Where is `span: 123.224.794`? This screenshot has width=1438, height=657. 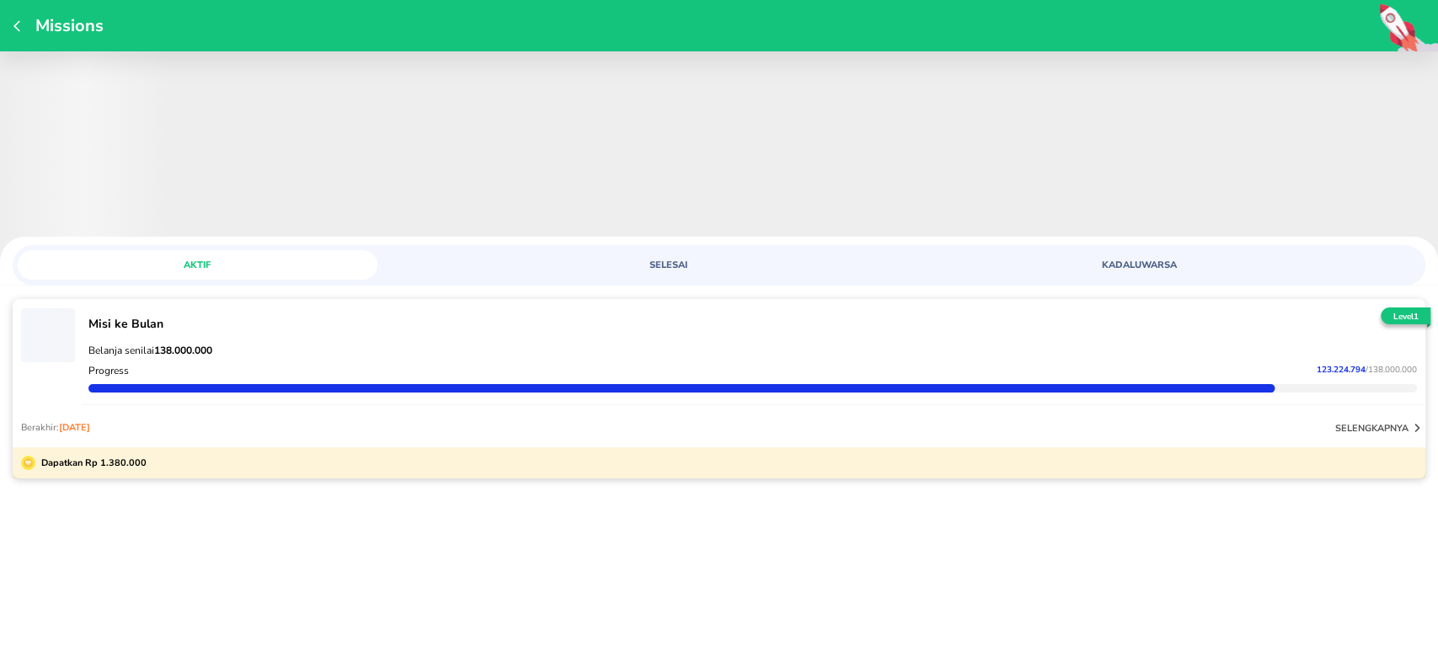
span: 123.224.794 is located at coordinates (1341, 370).